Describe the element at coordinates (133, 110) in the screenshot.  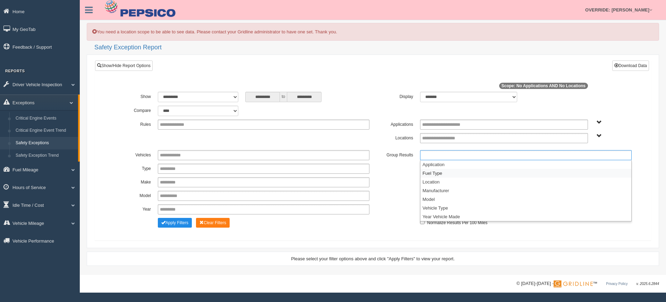
I see `label: Compare` at that location.